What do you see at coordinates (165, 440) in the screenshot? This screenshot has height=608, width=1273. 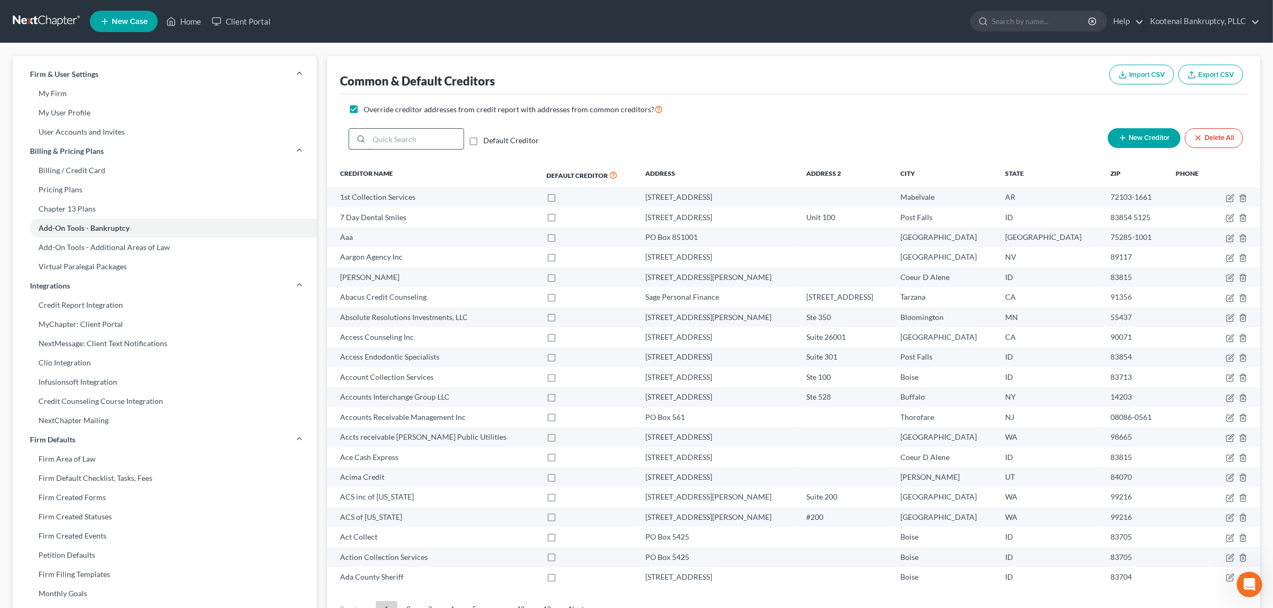 I see `a: Firm Defaults` at bounding box center [165, 440].